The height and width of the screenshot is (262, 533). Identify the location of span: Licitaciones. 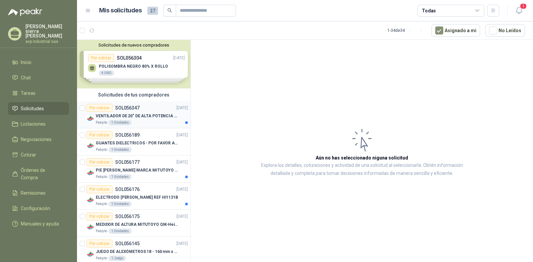
(33, 124).